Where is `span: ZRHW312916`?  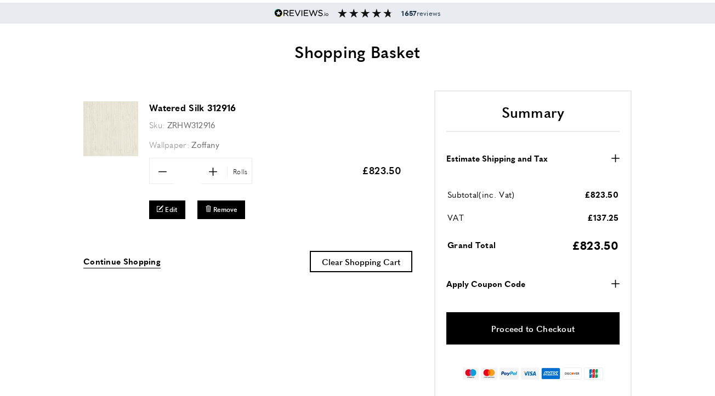
span: ZRHW312916 is located at coordinates (191, 124).